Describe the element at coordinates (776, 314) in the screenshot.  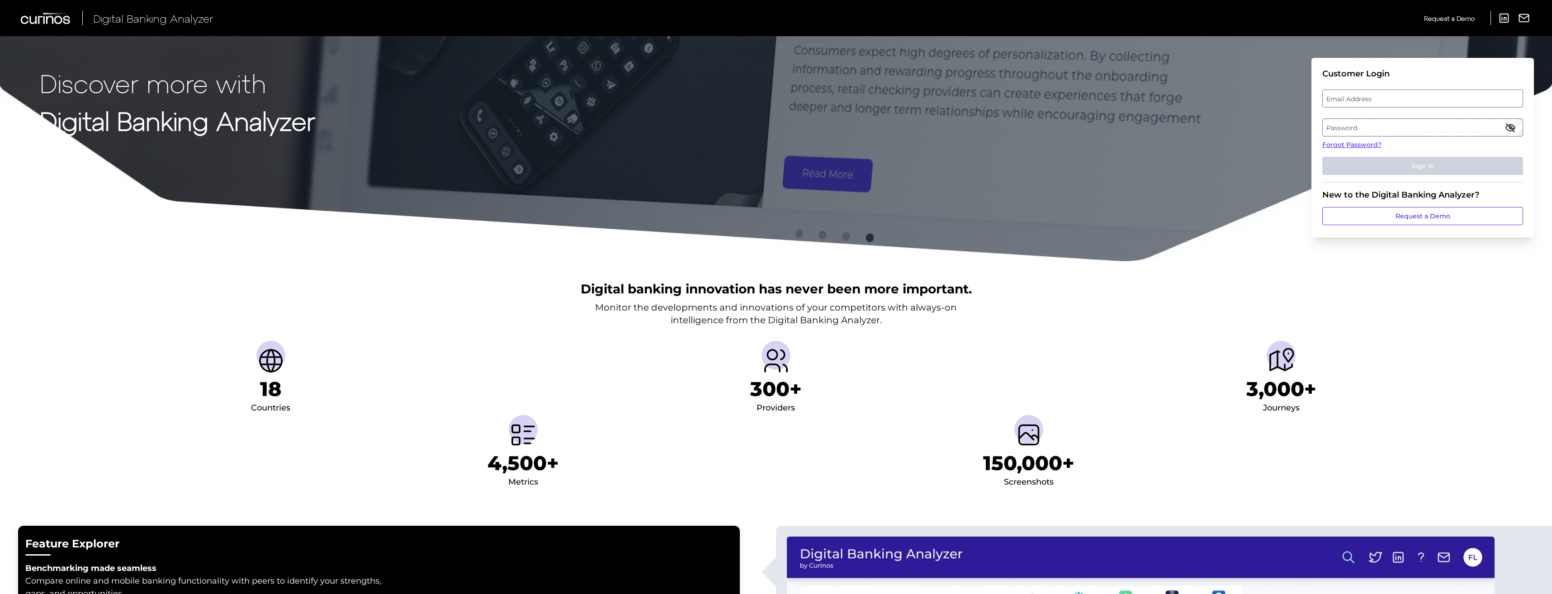
I see `p: Monitor the developments and innovations of your competitors with always-on intelligence from the...` at that location.